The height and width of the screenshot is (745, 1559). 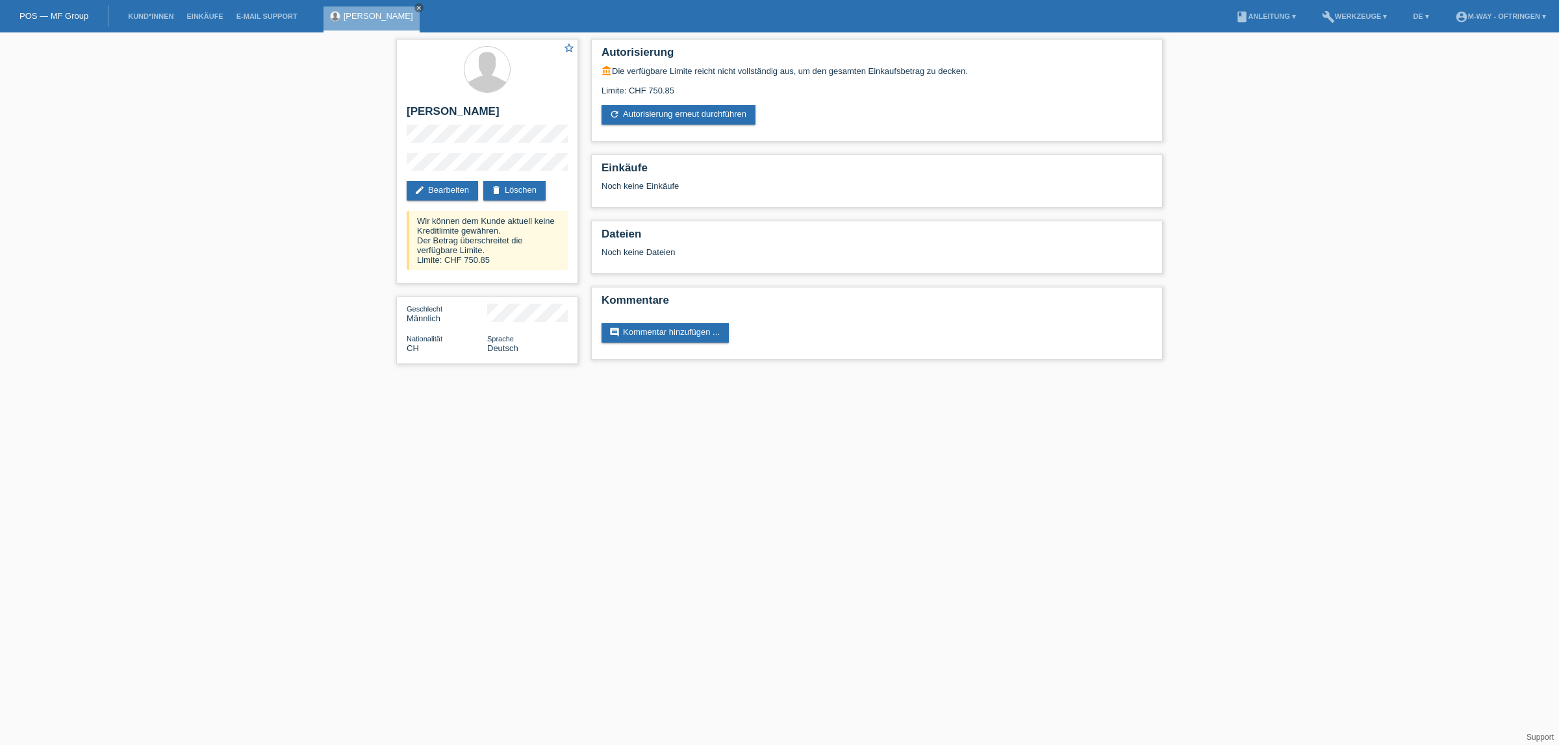 What do you see at coordinates (420, 190) in the screenshot?
I see `i: edit` at bounding box center [420, 190].